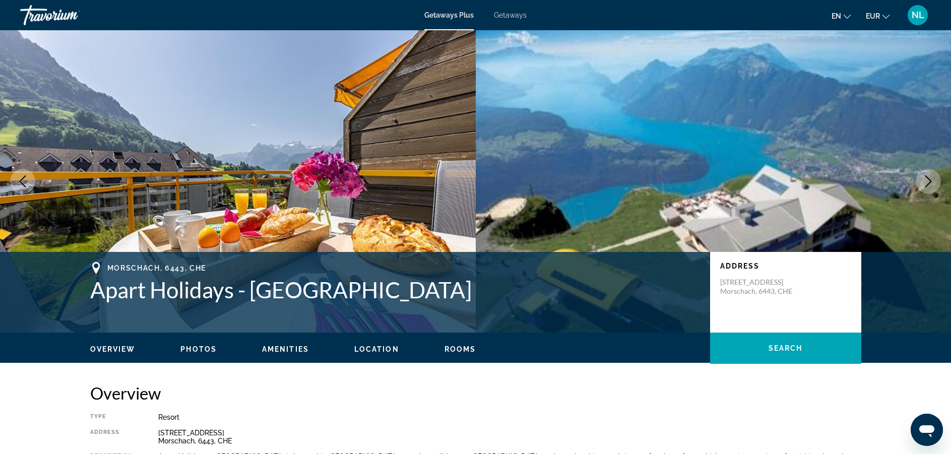 The width and height of the screenshot is (951, 454). What do you see at coordinates (449, 15) in the screenshot?
I see `span: Getaways Plus` at bounding box center [449, 15].